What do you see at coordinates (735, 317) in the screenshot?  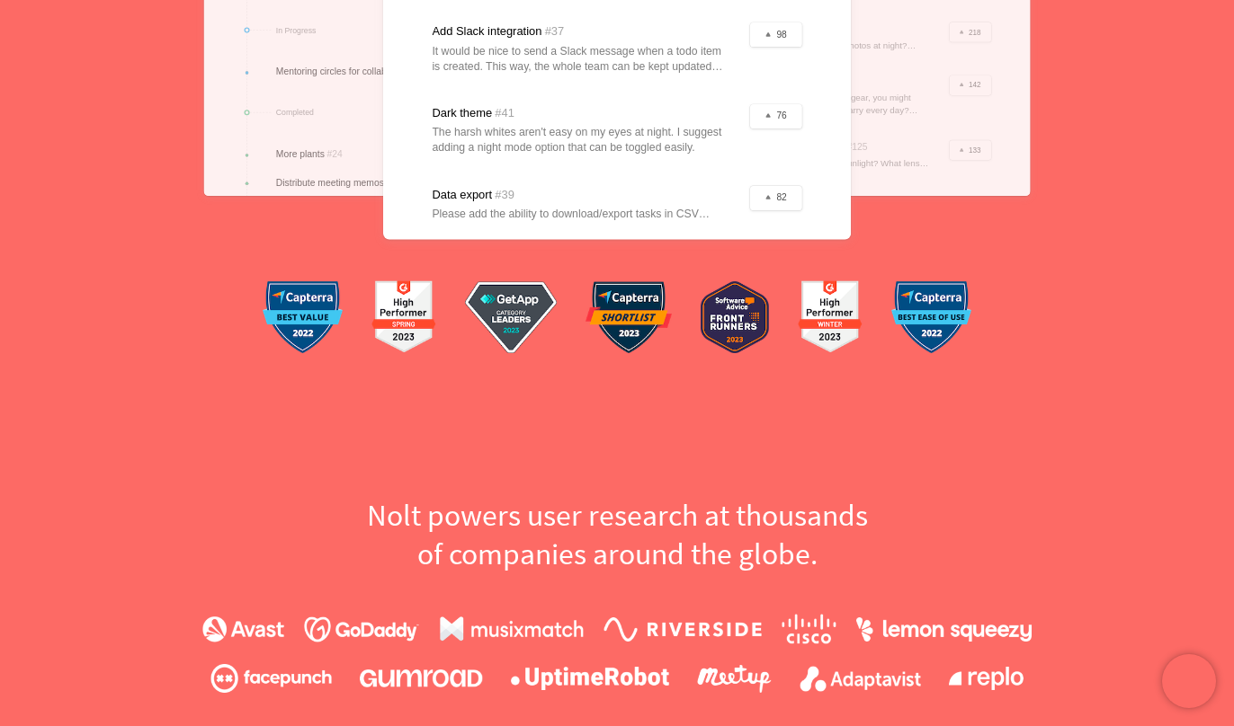 I see `img: softwareAdvice.8928b0e2d4.png` at bounding box center [735, 317].